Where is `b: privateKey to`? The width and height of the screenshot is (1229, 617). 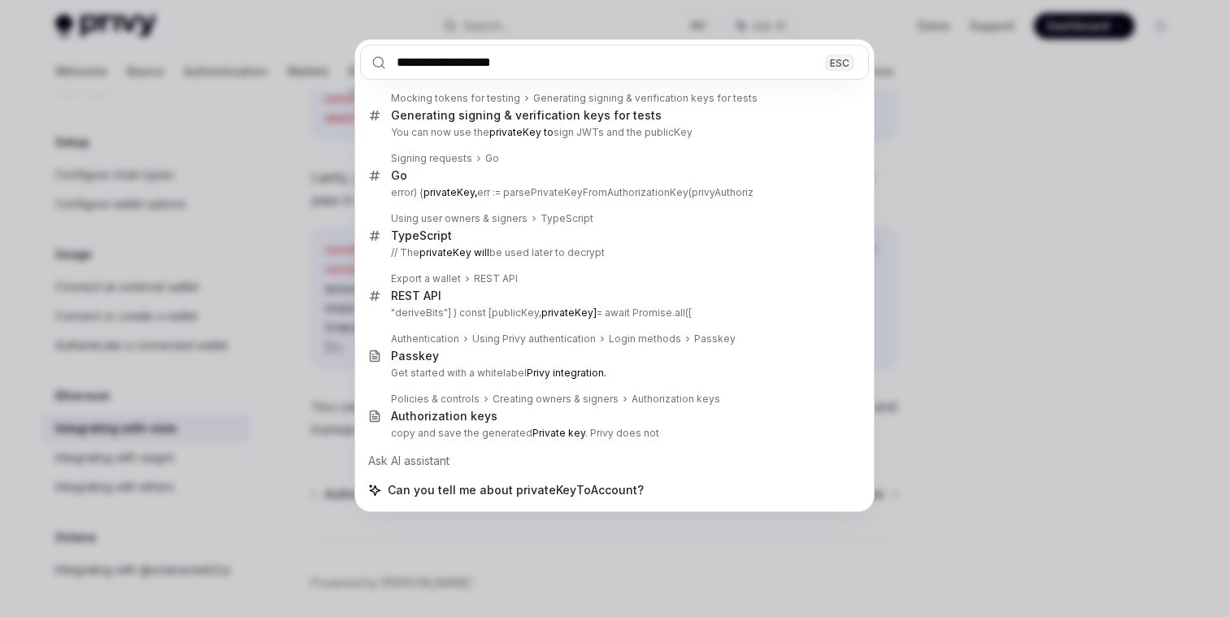
b: privateKey to is located at coordinates (521, 132).